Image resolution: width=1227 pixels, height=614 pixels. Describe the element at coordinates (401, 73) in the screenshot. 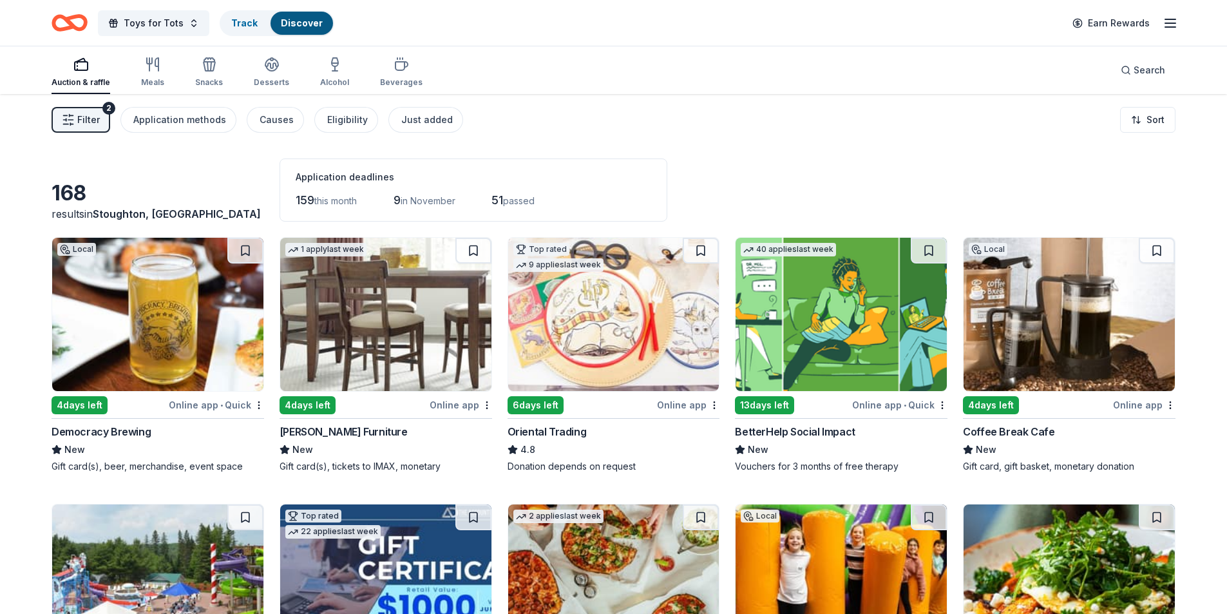

I see `button: Beverages` at that location.